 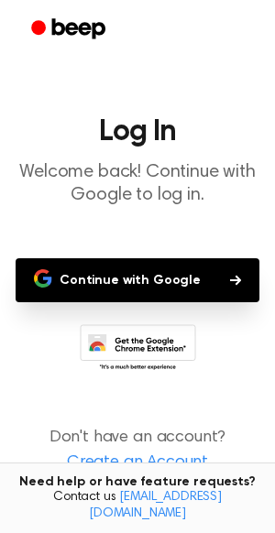 What do you see at coordinates (137, 132) in the screenshot?
I see `h1: Log In` at bounding box center [137, 132].